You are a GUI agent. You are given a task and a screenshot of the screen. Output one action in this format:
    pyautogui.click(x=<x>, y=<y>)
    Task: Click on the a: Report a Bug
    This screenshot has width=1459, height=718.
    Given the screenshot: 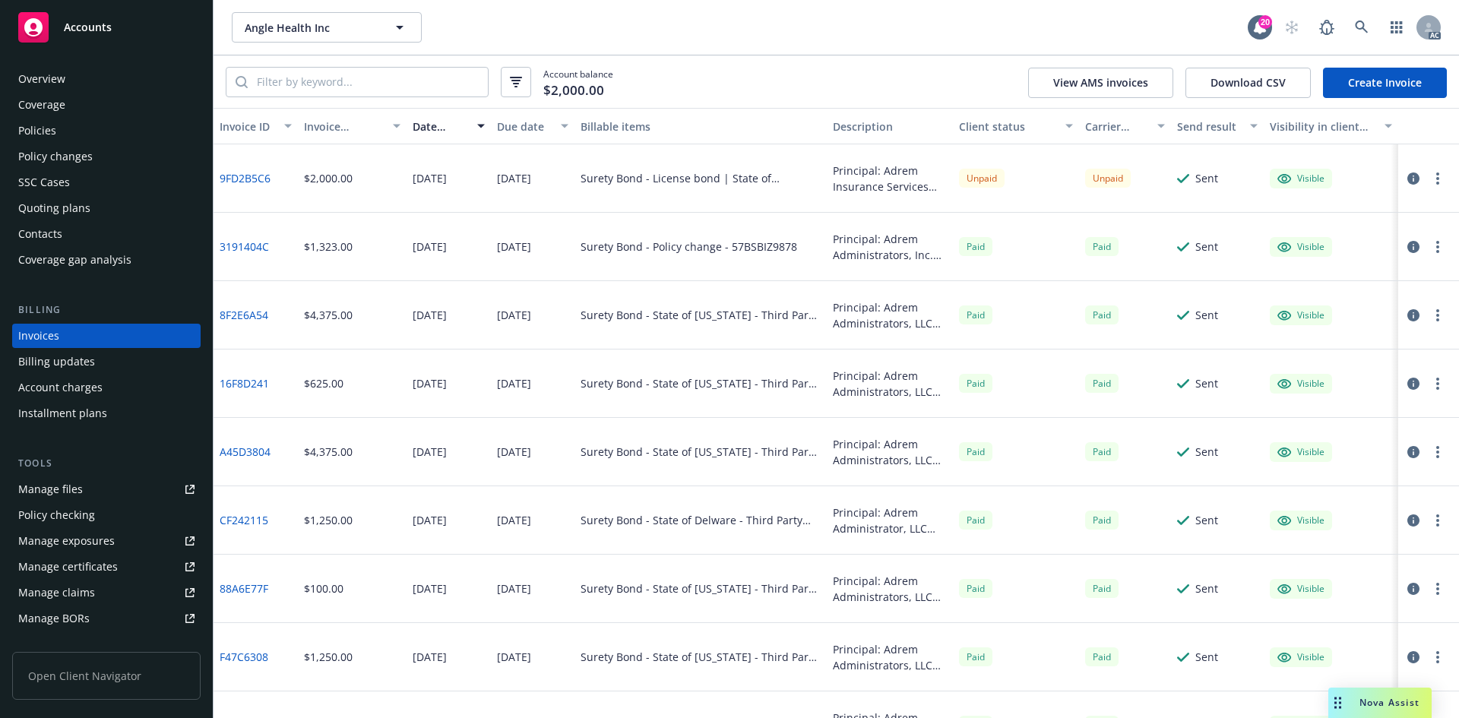 What is the action you would take?
    pyautogui.click(x=1327, y=27)
    